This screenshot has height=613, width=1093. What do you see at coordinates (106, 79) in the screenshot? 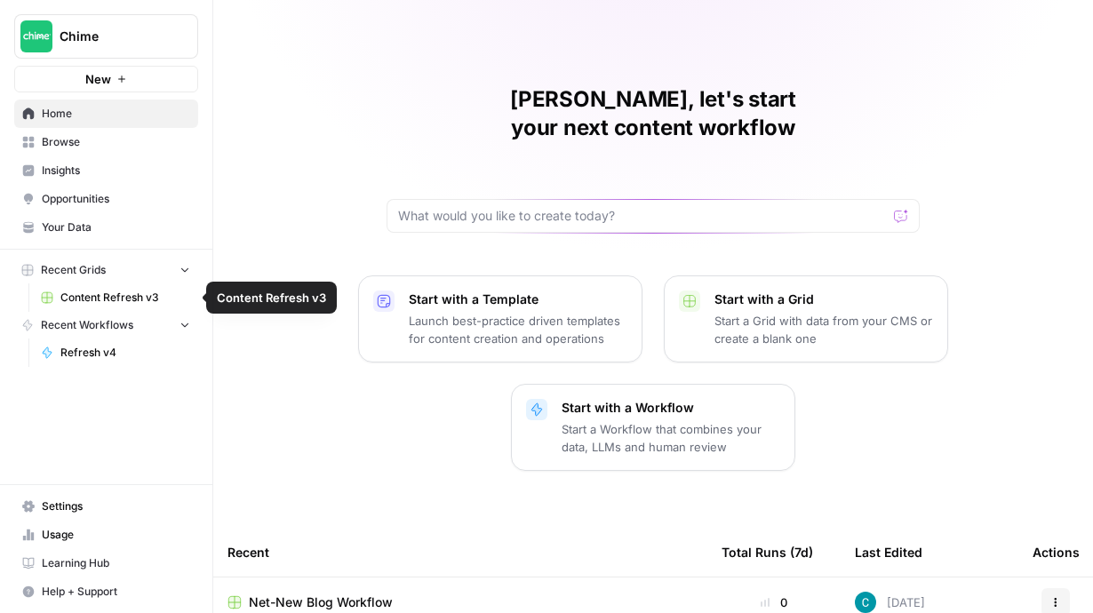
I see `button: New` at bounding box center [106, 79].